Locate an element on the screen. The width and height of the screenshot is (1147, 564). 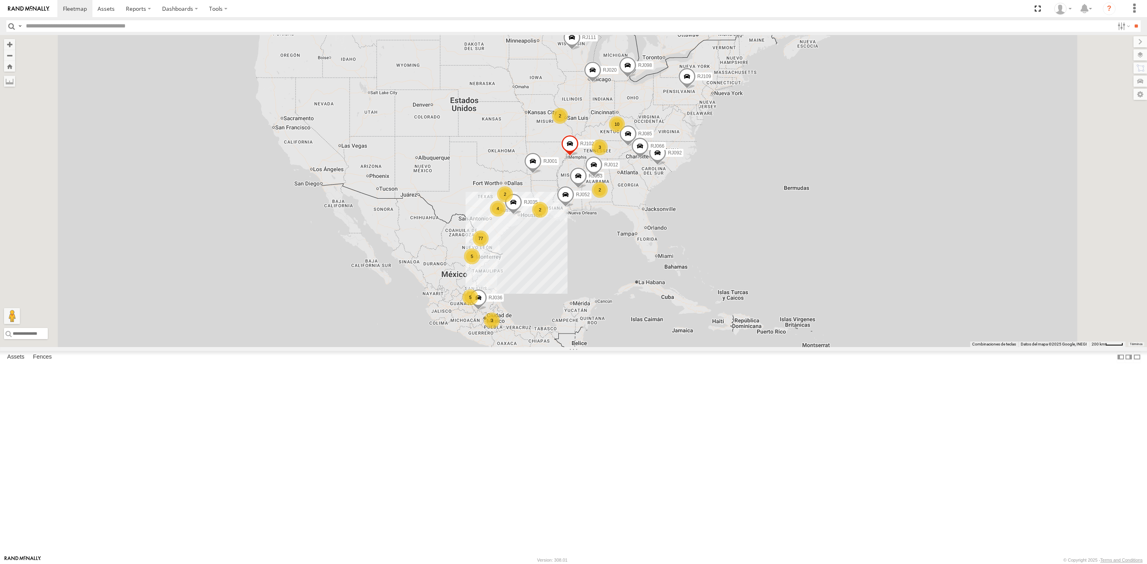
button: Zoom Home is located at coordinates (10, 66).